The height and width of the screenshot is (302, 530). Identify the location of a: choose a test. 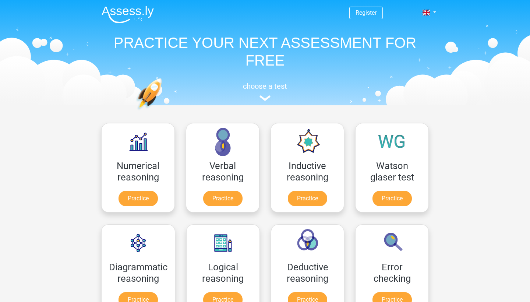
(265, 91).